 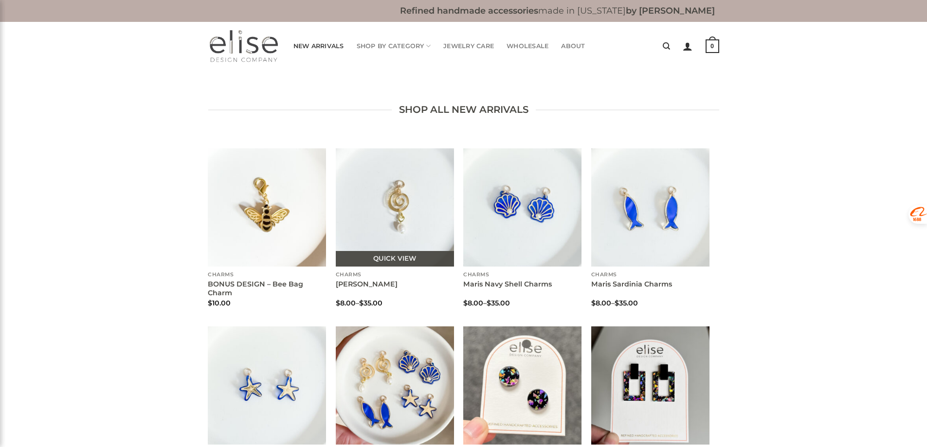 I want to click on a: Search, so click(x=666, y=46).